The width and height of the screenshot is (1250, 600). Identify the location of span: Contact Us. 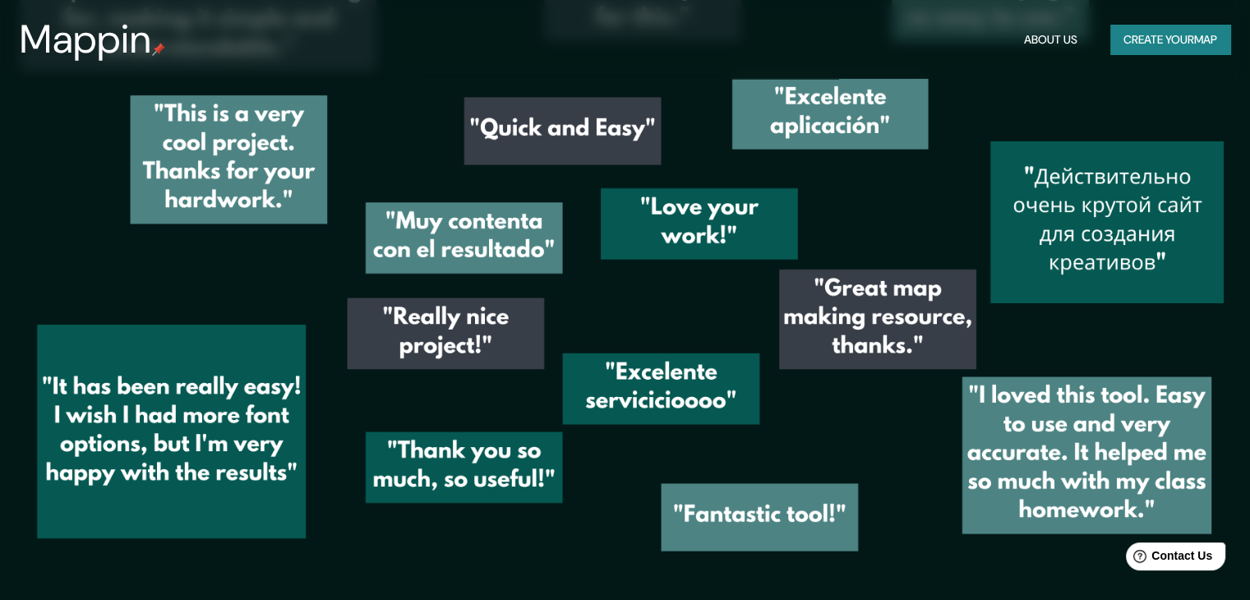
(78, 20).